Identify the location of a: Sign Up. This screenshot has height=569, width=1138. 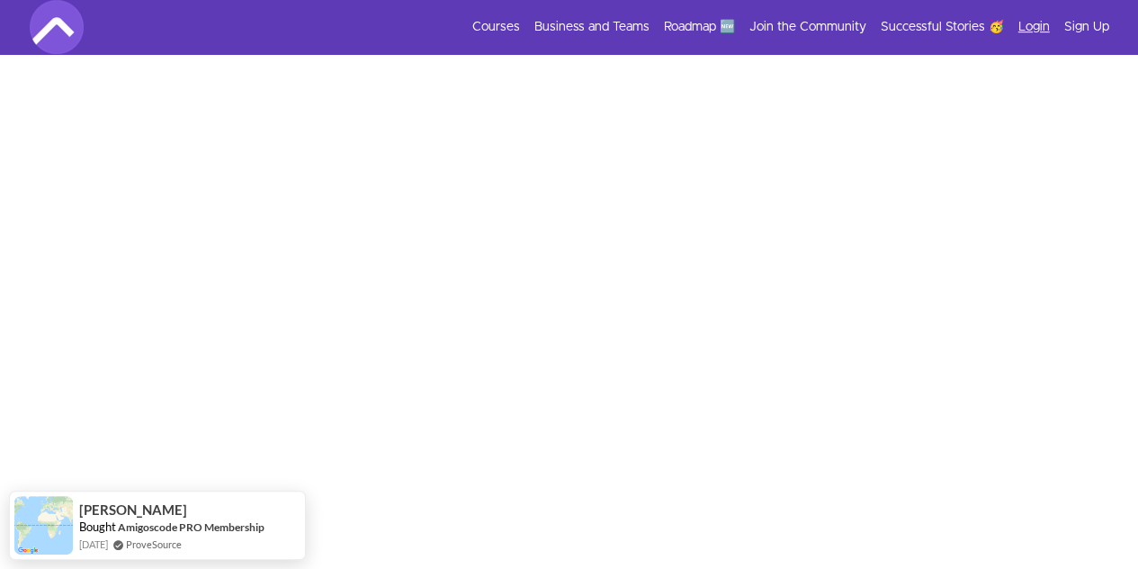
(1087, 27).